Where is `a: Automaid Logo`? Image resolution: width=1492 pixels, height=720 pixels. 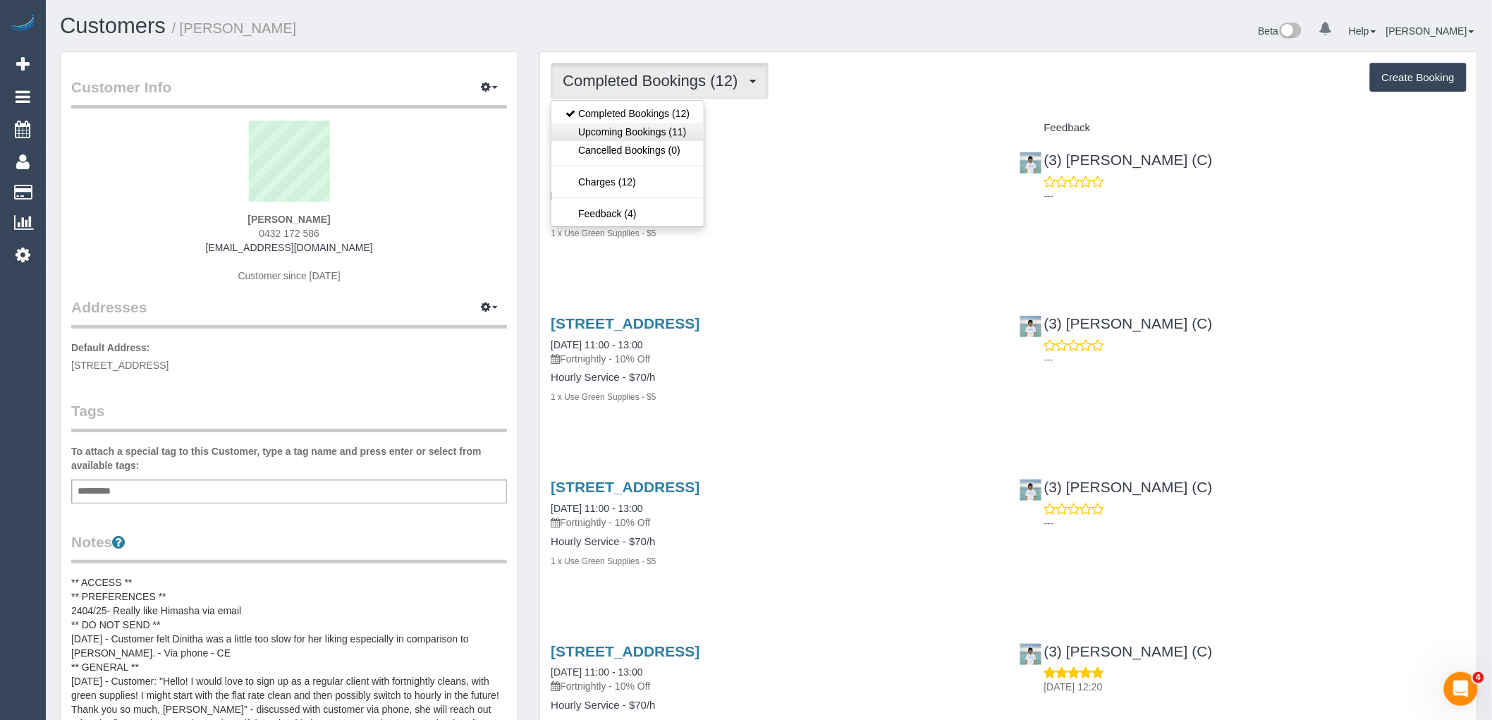 a: Automaid Logo is located at coordinates (23, 24).